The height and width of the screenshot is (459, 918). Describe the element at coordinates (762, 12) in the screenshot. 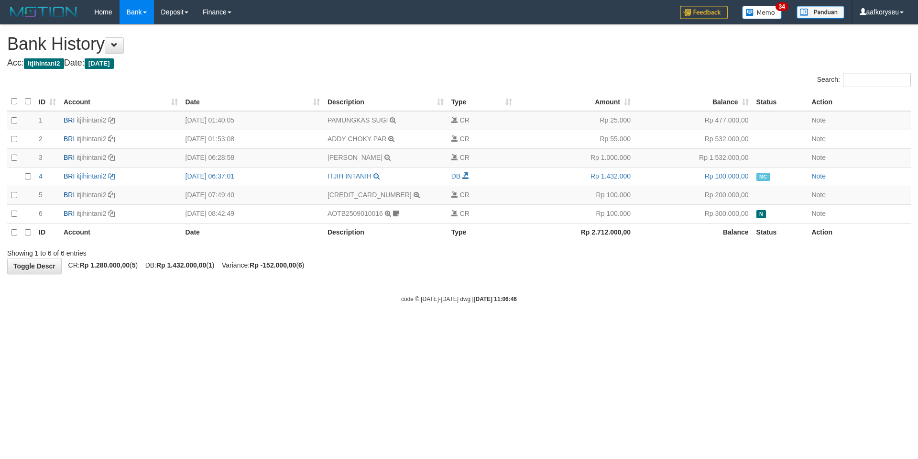

I see `img: Button%20Memo.svg` at that location.